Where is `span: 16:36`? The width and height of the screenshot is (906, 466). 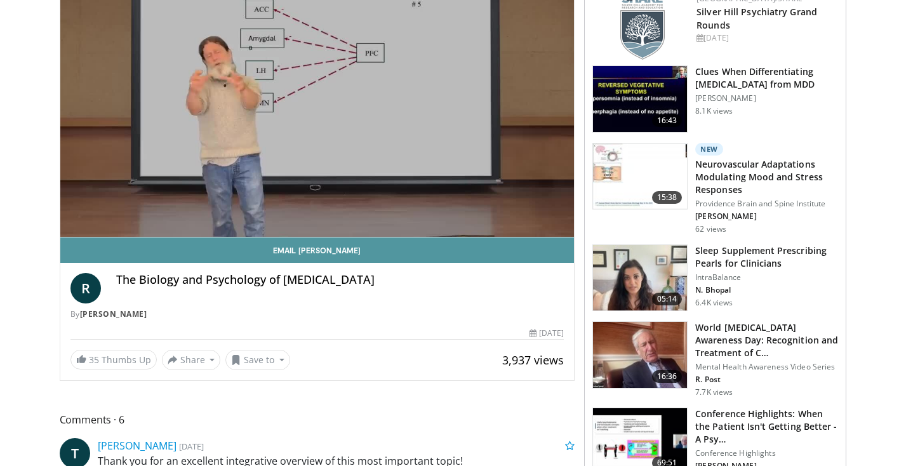
span: 16:36 is located at coordinates (667, 377).